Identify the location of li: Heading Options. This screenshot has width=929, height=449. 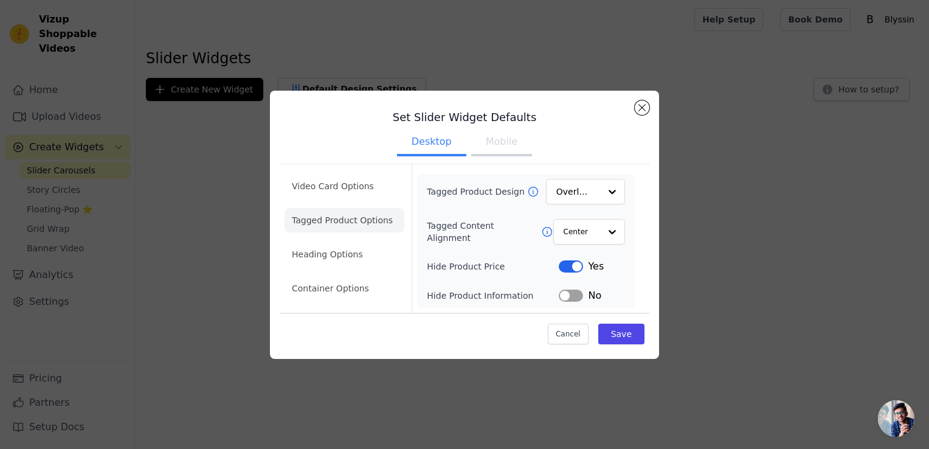
(344, 254).